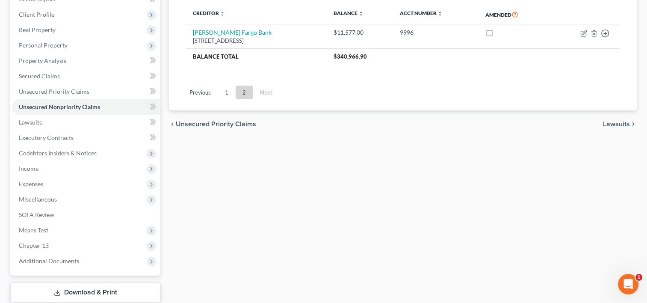 This screenshot has width=647, height=303. Describe the element at coordinates (172, 124) in the screenshot. I see `i: chevron_left` at that location.